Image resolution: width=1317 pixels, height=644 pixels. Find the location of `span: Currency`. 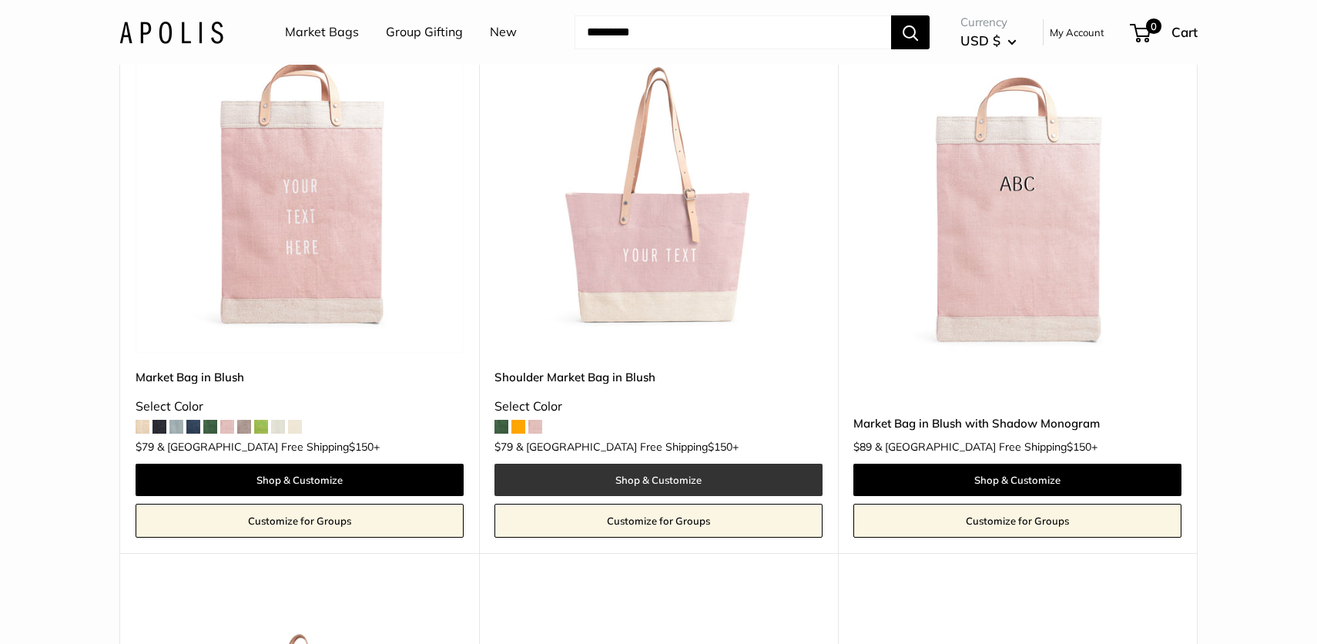

span: Currency is located at coordinates (988, 22).